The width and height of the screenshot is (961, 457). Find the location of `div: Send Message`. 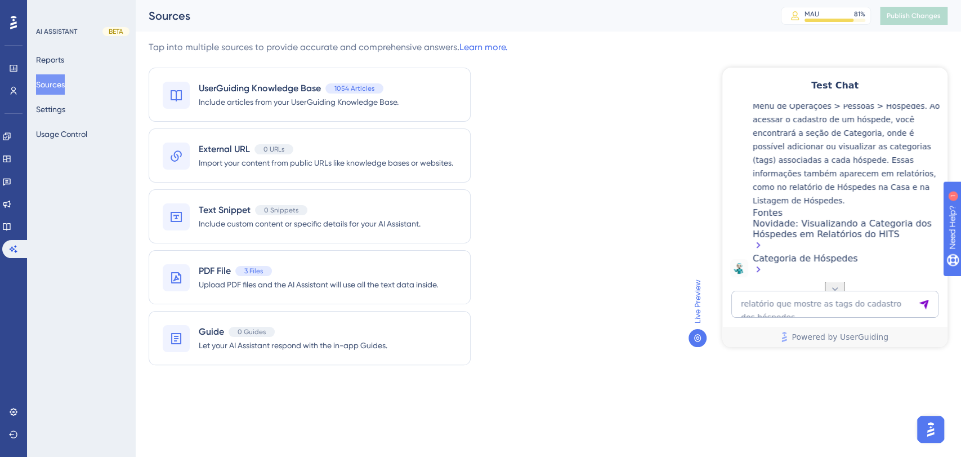

div: Send Message is located at coordinates (202, 237).